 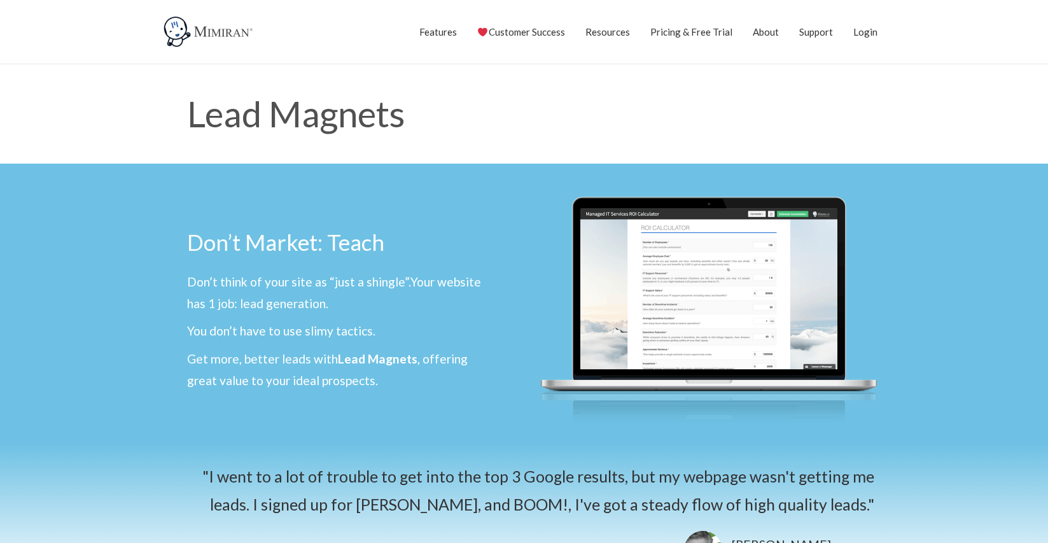 What do you see at coordinates (438, 32) in the screenshot?
I see `a: Features` at bounding box center [438, 32].